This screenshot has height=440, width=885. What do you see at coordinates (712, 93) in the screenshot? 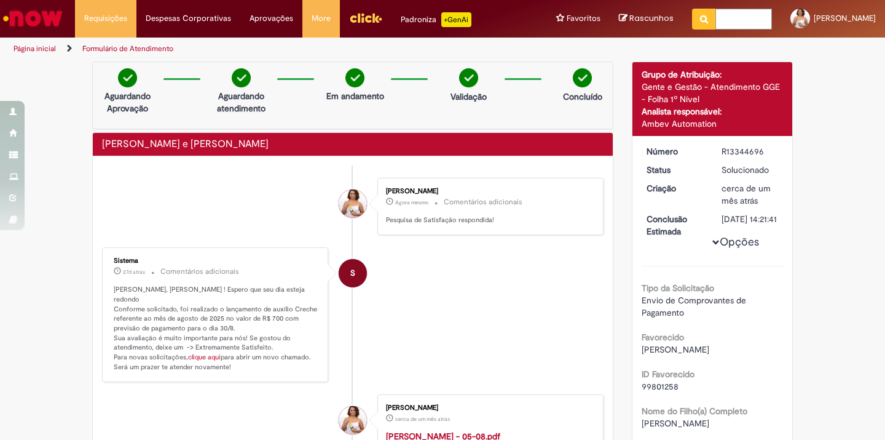
I see `div: Gente e Gestão - Atendimento GGE - Folha 1º Nível` at bounding box center [712, 93].